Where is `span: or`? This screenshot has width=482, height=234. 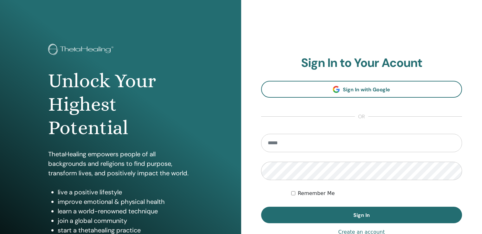 span: or is located at coordinates (361, 117).